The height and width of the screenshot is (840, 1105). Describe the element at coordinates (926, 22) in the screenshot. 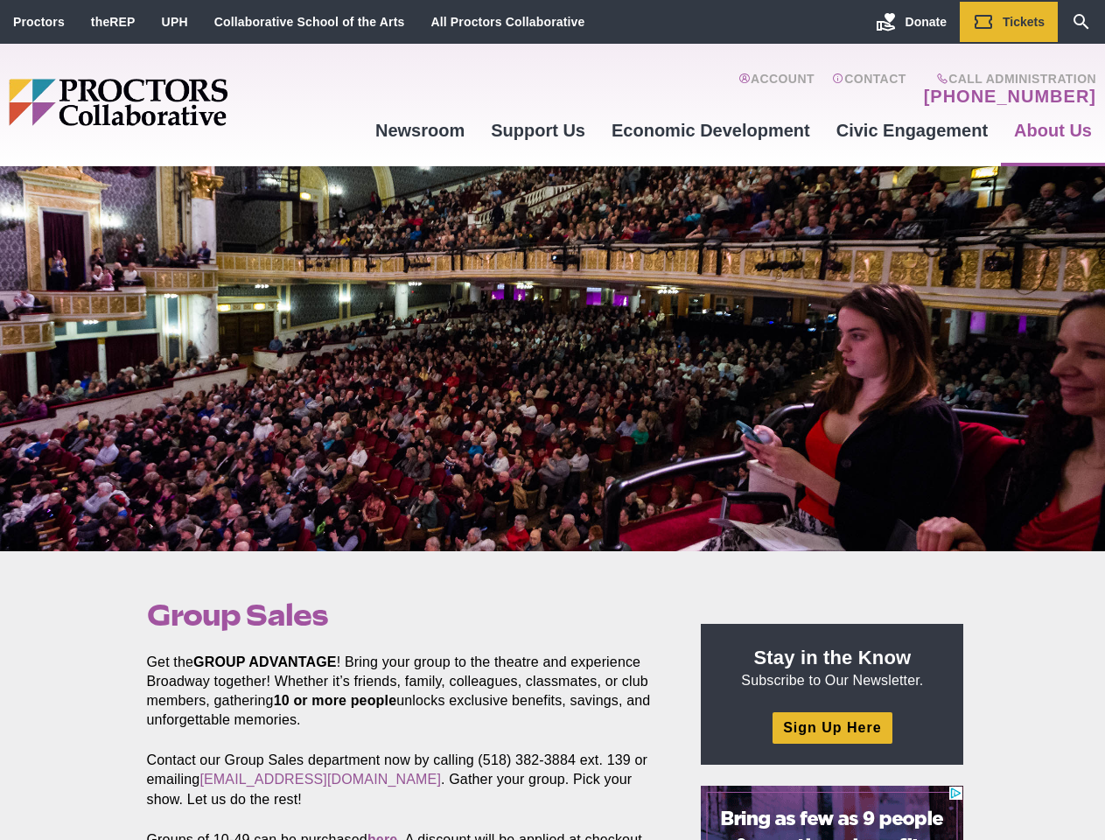

I see `span: Donate` at that location.